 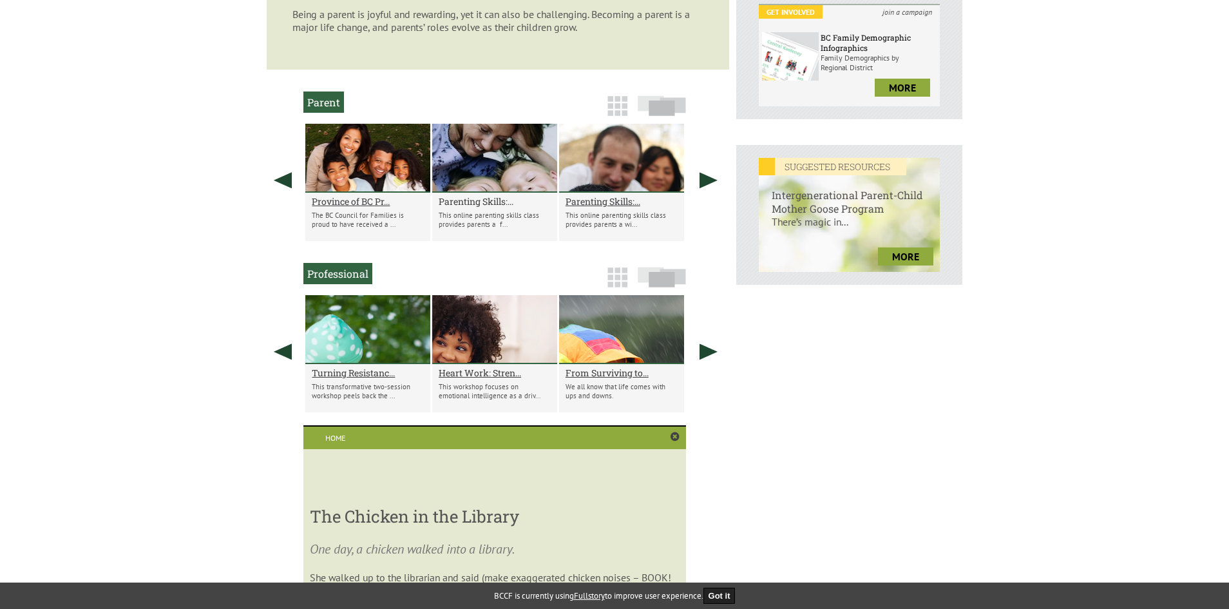 I want to click on li: From Surviving to Thriving: Growing Resilience for Weathering Life's Storms, so click(x=622, y=354).